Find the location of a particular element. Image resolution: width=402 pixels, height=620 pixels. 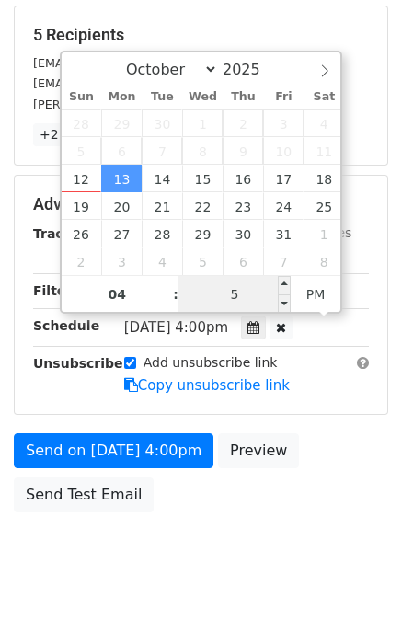

span: October 17, 2025 is located at coordinates (284, 179).